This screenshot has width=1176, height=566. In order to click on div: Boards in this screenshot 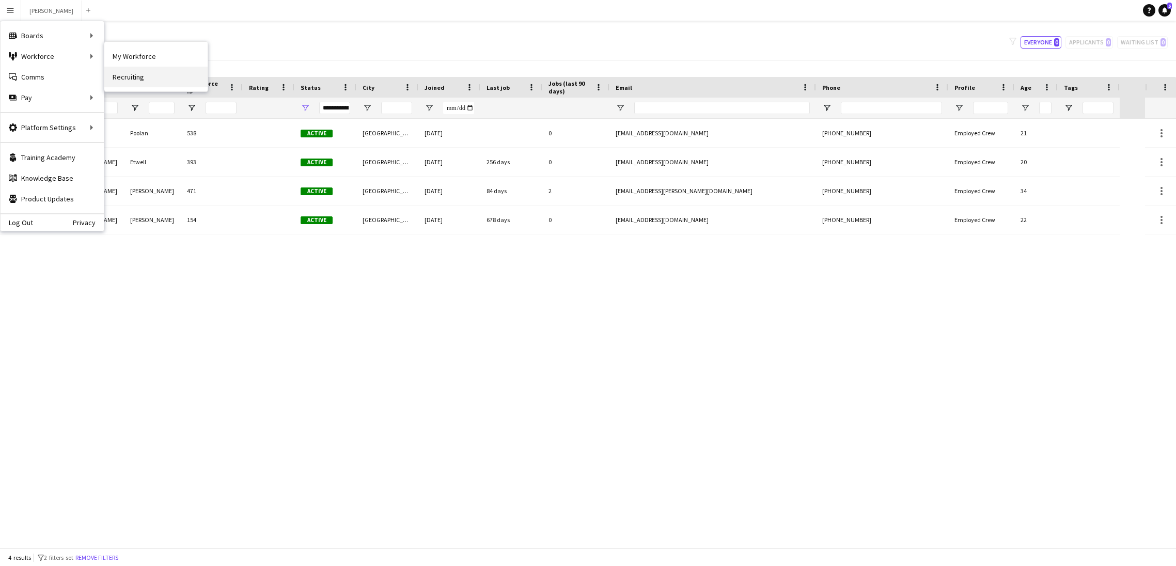, I will do `click(52, 36)`.